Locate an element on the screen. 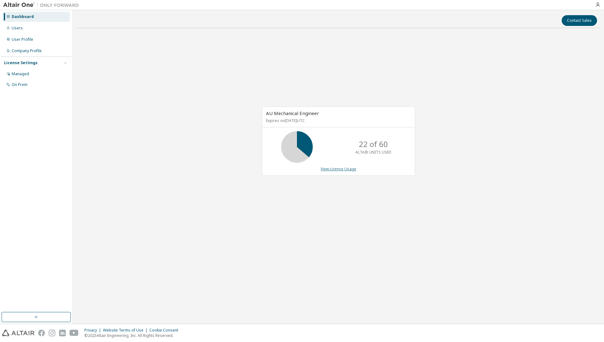 The height and width of the screenshot is (342, 604). p: 22 of 60 is located at coordinates (374, 144).